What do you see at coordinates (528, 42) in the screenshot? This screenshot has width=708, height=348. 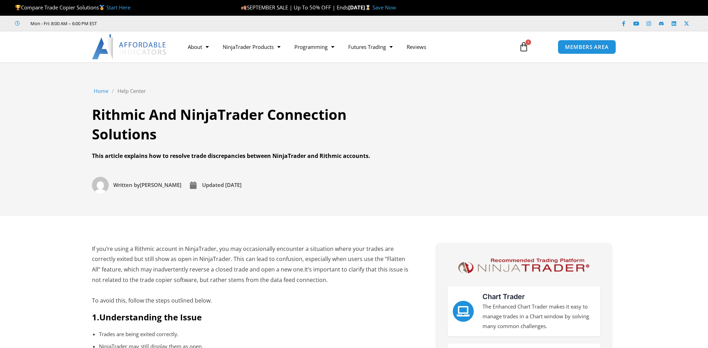 I see `span: 1` at bounding box center [528, 42].